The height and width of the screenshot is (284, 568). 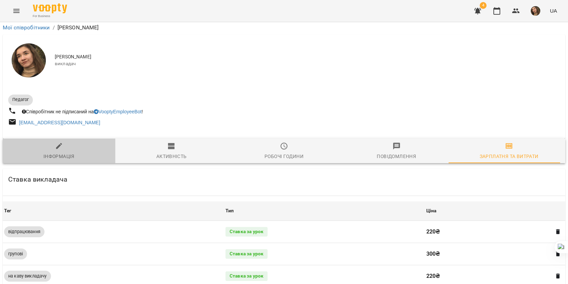 I want to click on span: 4, so click(x=483, y=5).